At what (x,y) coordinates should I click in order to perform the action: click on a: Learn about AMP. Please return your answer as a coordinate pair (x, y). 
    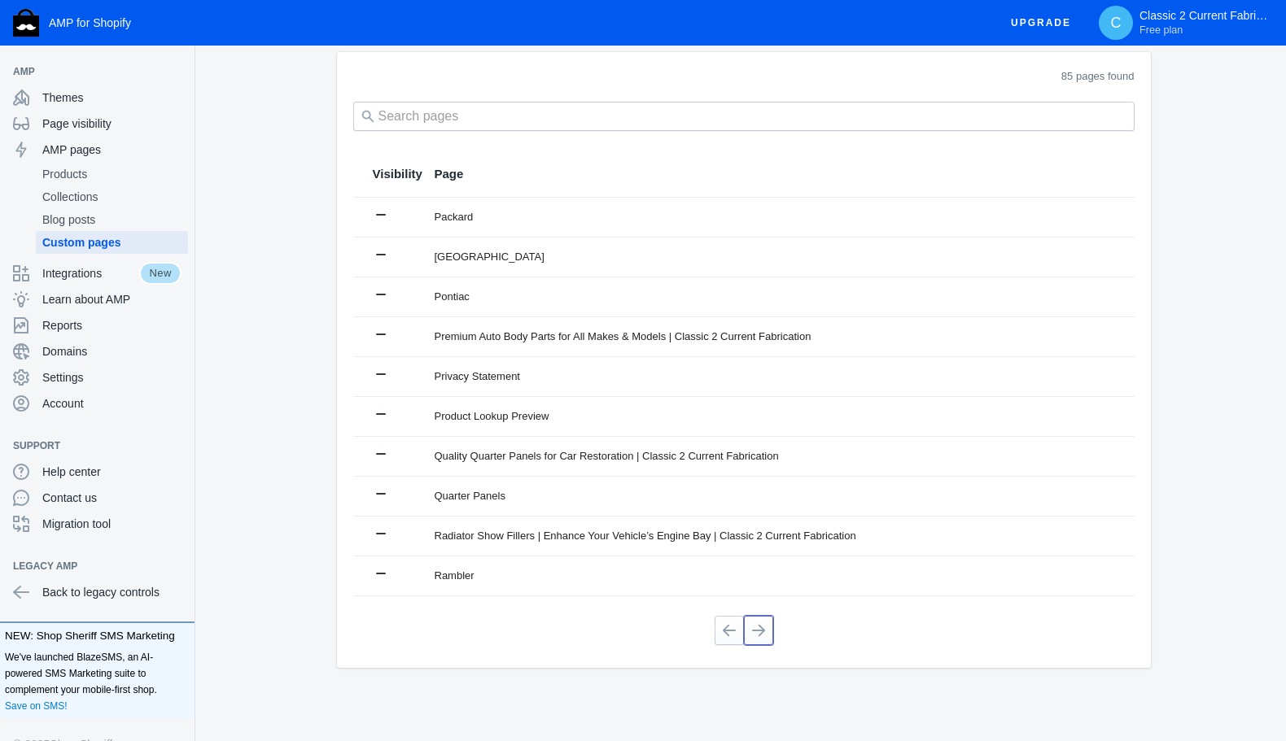
    Looking at the image, I should click on (97, 299).